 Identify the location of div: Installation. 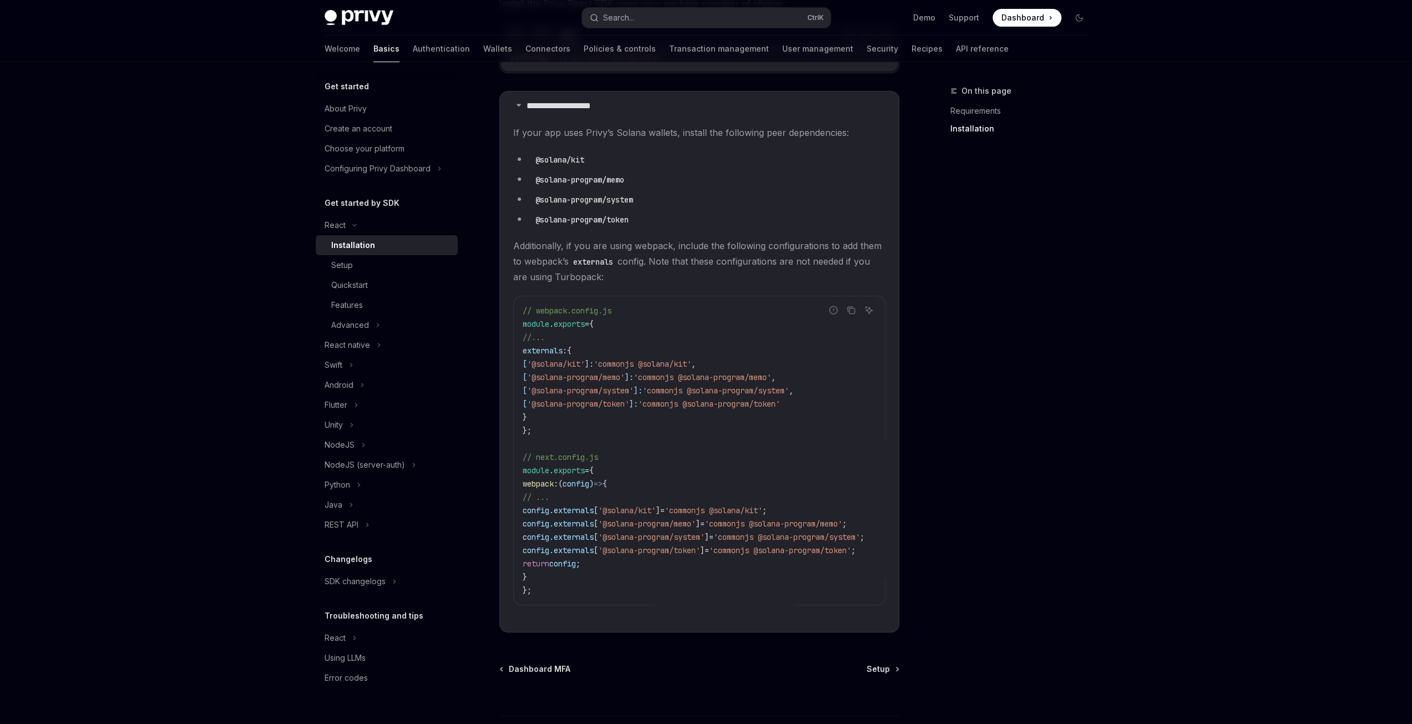
(353, 245).